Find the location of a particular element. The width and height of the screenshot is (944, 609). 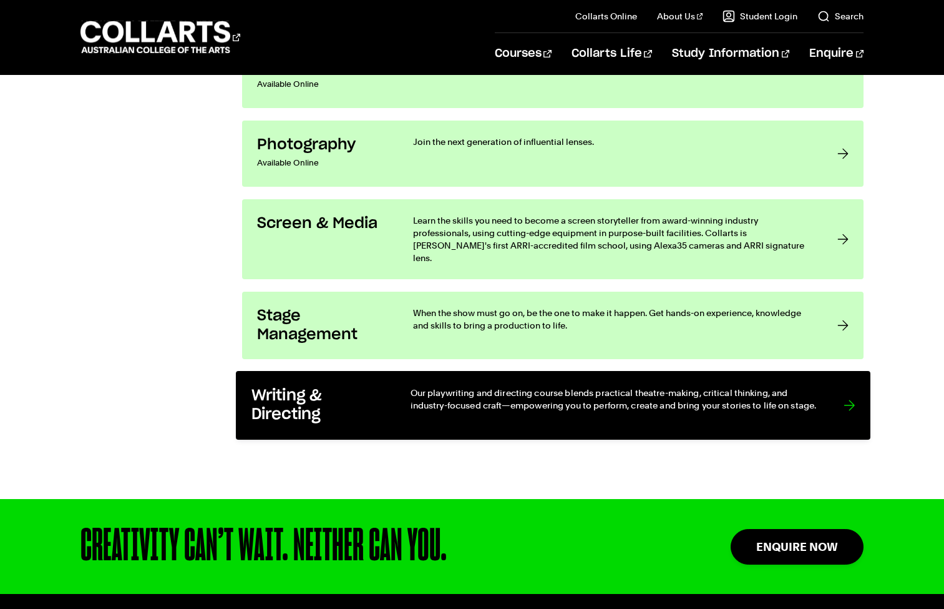

a: Study Information is located at coordinates (731, 54).